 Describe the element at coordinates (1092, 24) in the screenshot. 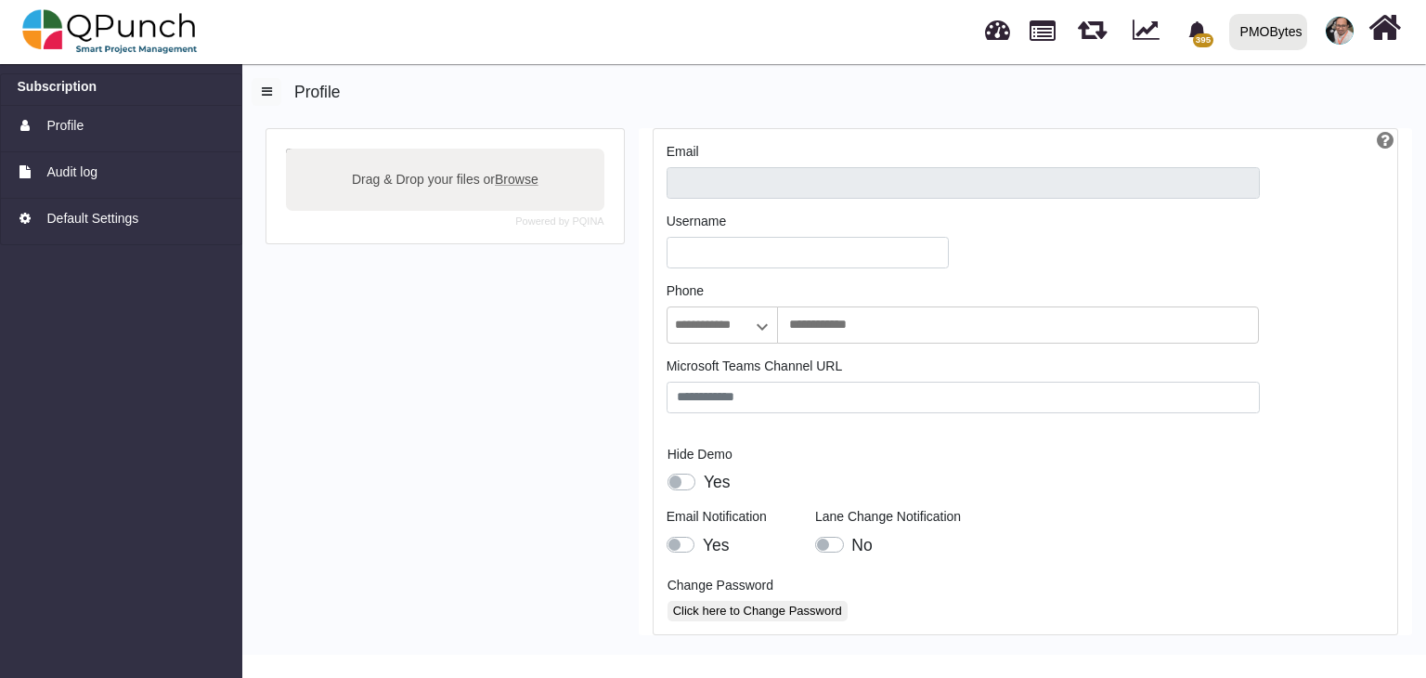

I see `span: Iteration` at that location.